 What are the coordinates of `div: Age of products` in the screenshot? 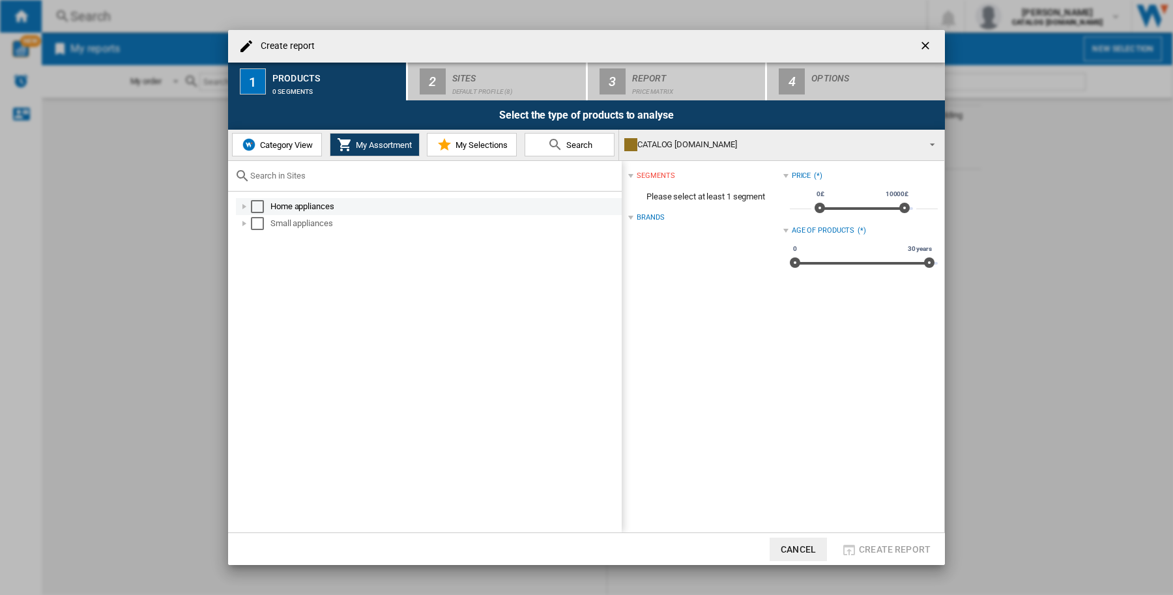 It's located at (823, 231).